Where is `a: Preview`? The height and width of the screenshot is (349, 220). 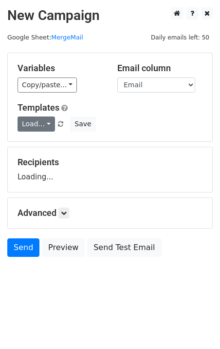 a: Preview is located at coordinates (63, 248).